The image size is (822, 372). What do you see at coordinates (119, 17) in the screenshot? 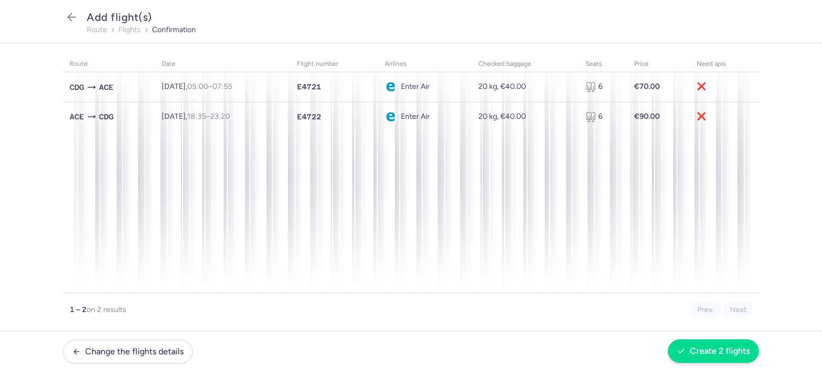
I see `span: Add flight(s)` at bounding box center [119, 17].